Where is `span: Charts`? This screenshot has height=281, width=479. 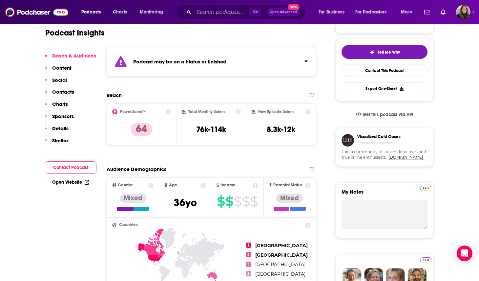
span: Charts is located at coordinates (120, 12).